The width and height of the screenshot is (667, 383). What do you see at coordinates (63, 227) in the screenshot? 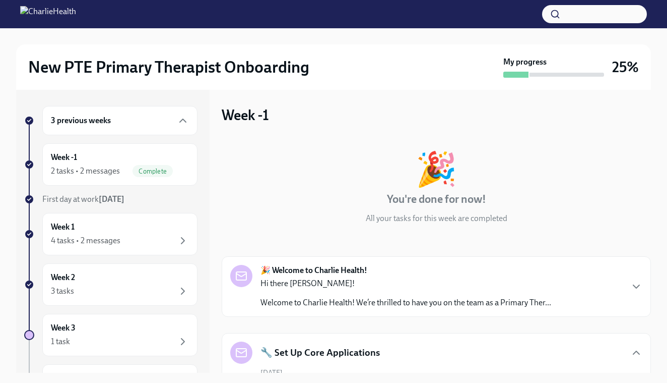
I see `h6: Week 1` at bounding box center [63, 227].